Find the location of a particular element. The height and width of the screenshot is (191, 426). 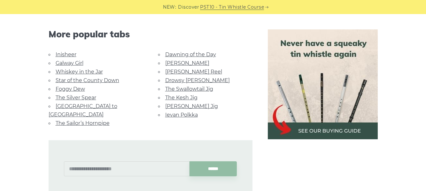

span: More popular tabs is located at coordinates (151, 34).